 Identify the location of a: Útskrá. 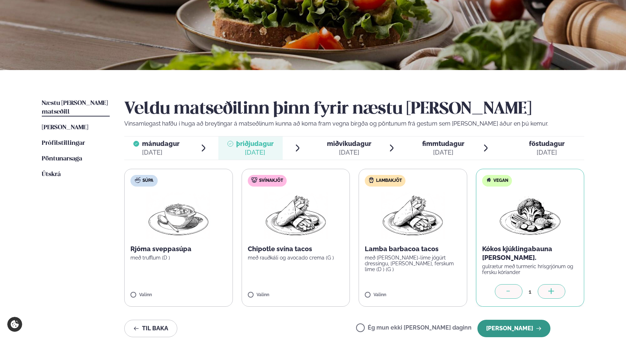
(51, 175).